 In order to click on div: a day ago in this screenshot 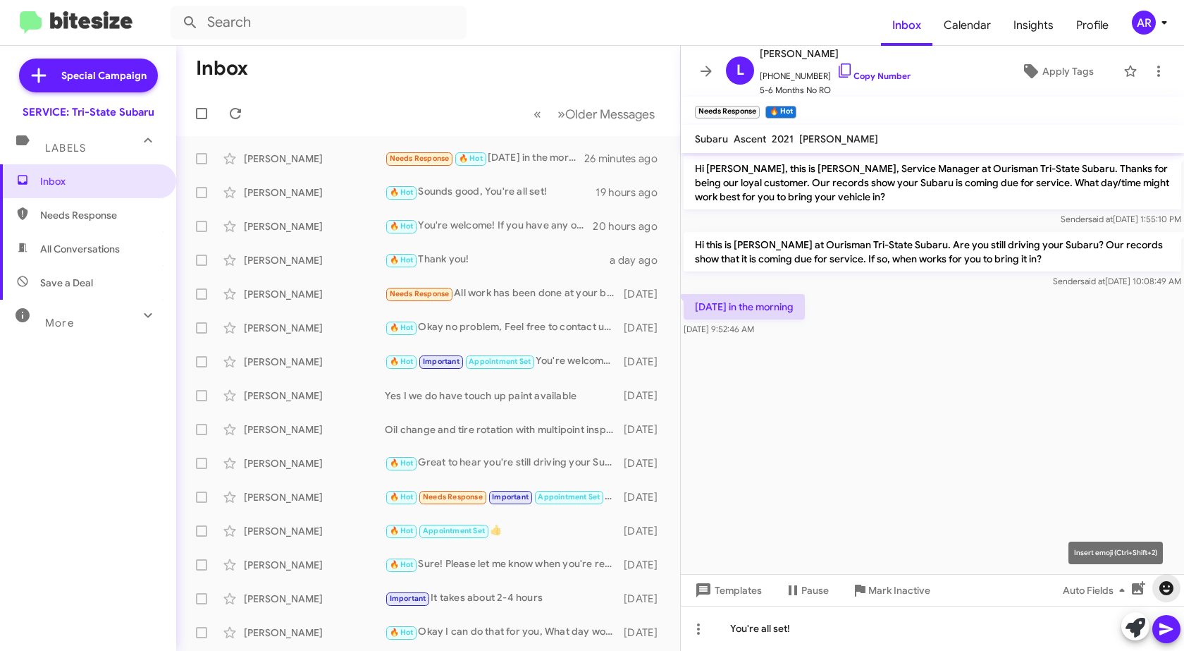, I will do `click(639, 260)`.